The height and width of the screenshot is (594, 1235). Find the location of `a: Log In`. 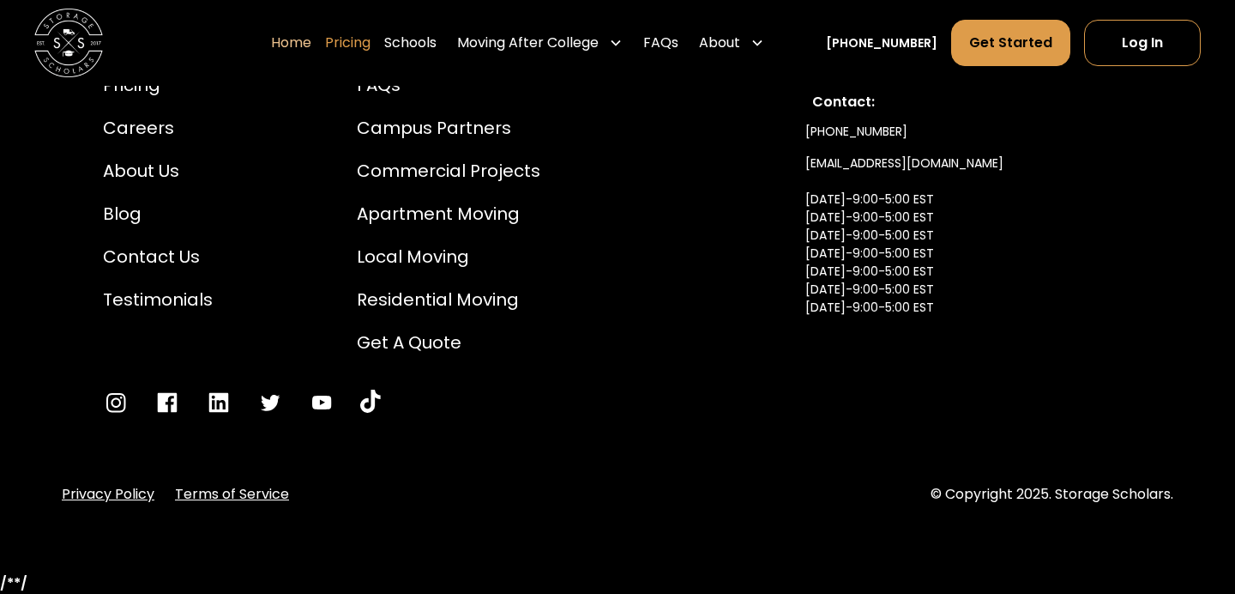

a: Log In is located at coordinates (1143, 43).